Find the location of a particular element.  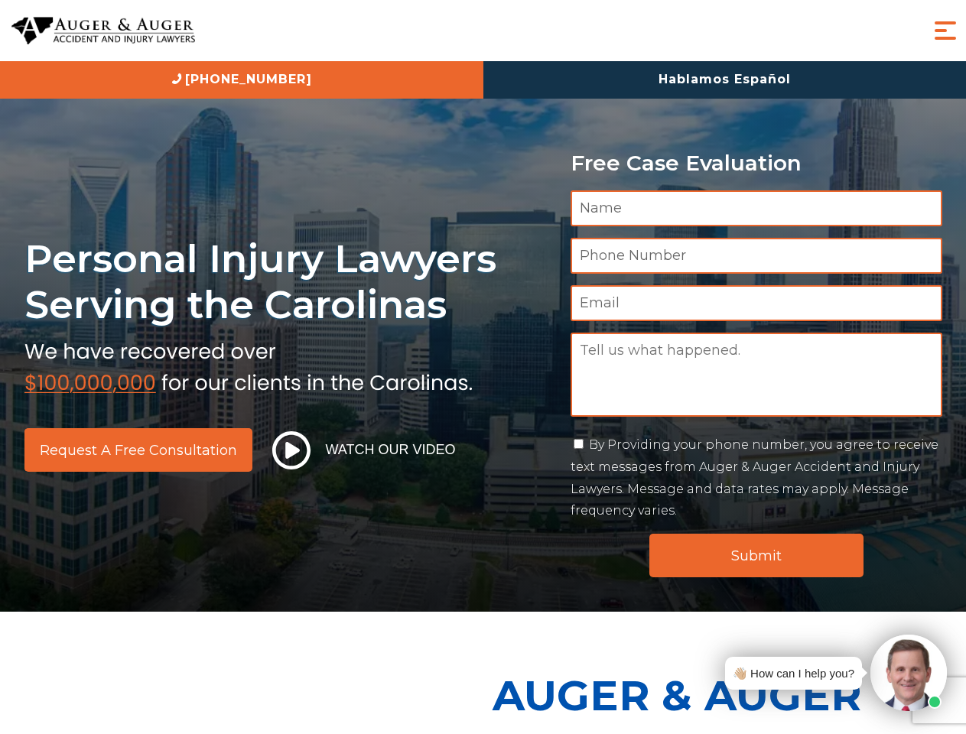

input: Name is located at coordinates (757, 208).